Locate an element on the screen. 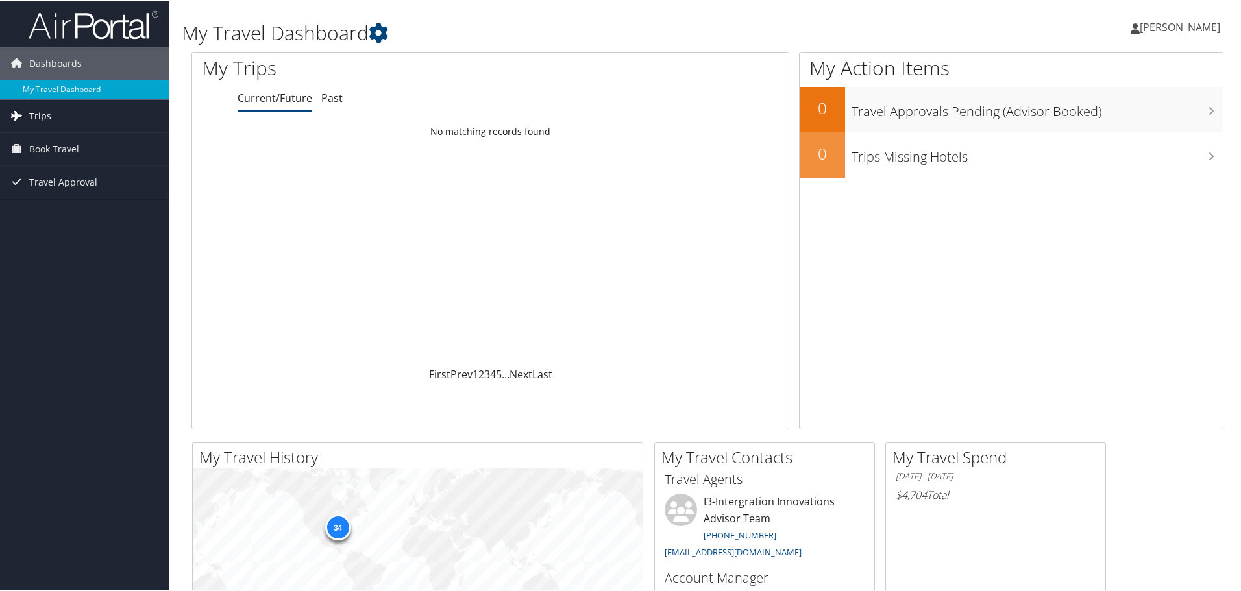 This screenshot has height=591, width=1241. h6: Total is located at coordinates (995, 494).